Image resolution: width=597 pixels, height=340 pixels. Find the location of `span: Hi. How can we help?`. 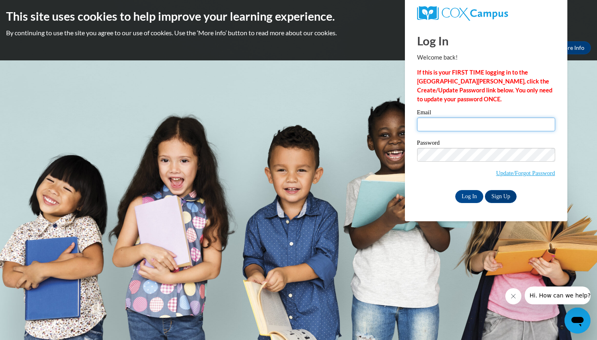

span: Hi. How can we help? is located at coordinates (35, 9).